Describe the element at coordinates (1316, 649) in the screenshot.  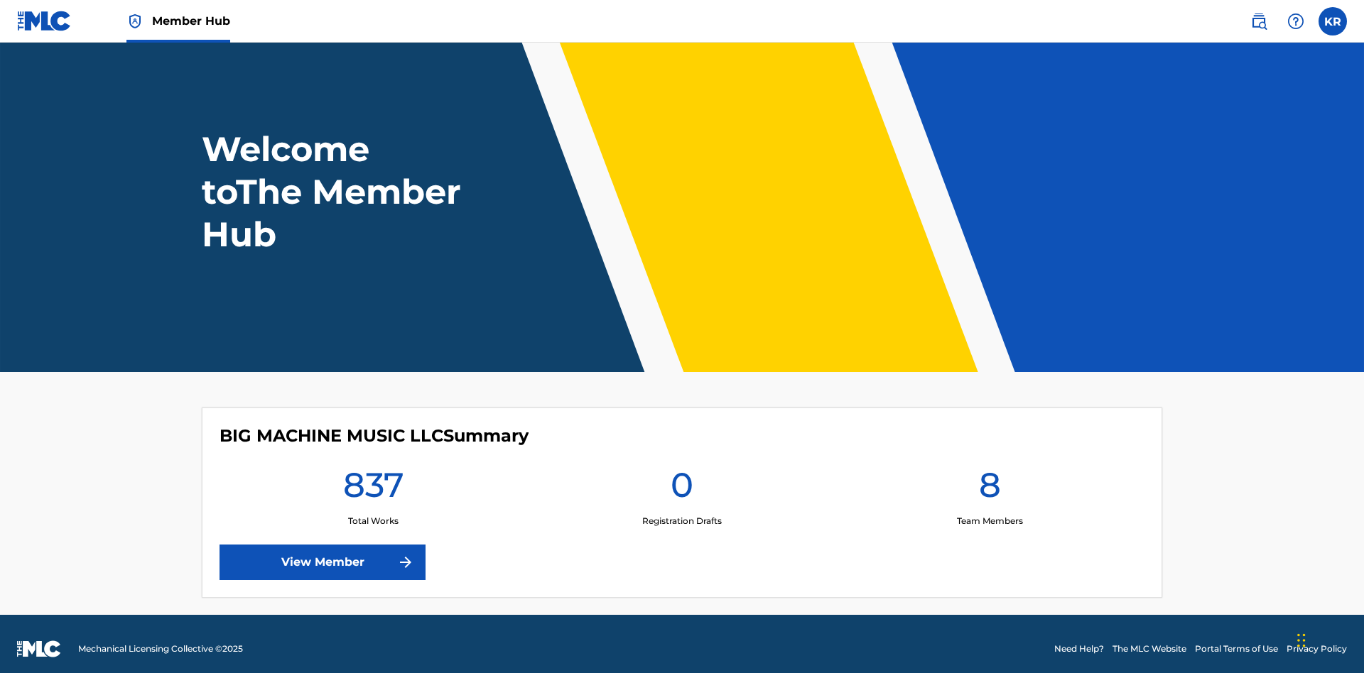
I see `a: Privacy Policy` at that location.